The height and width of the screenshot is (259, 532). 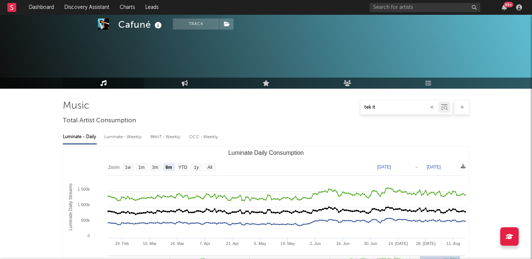 I want to click on text: 1y, so click(x=196, y=167).